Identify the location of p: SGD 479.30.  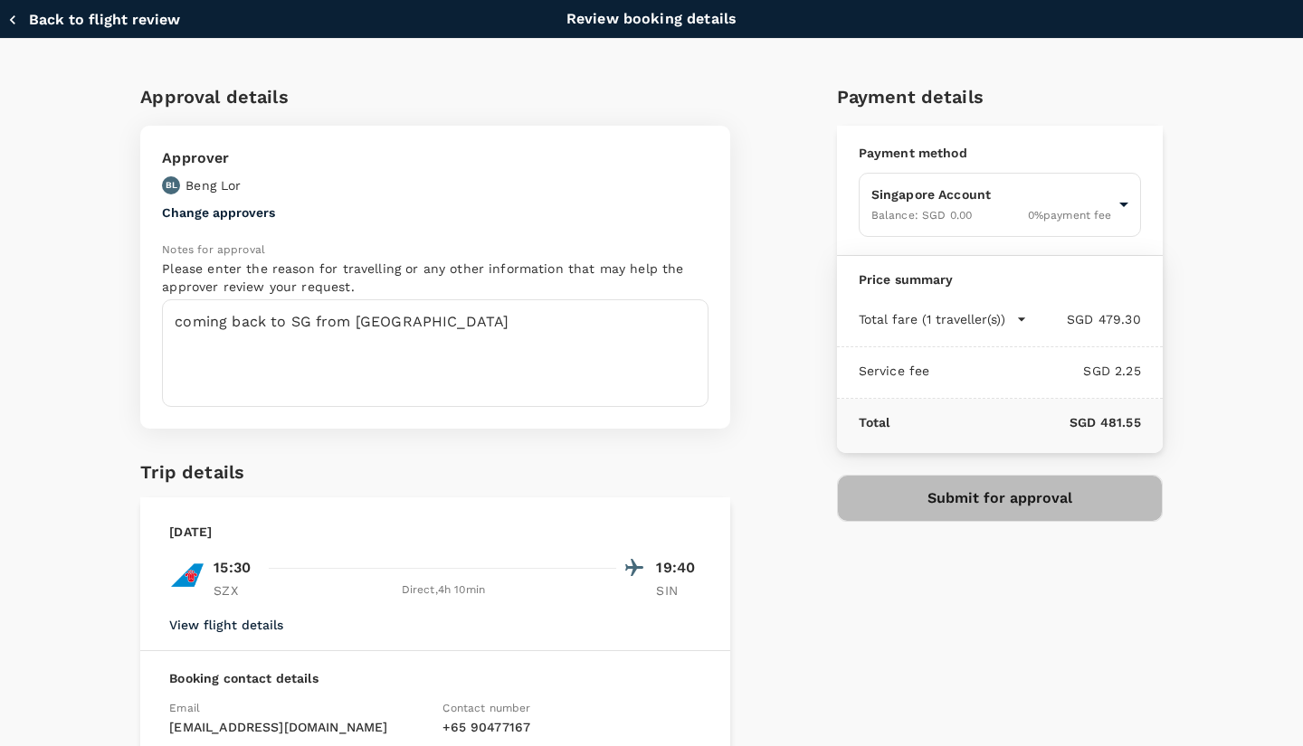
(1084, 319).